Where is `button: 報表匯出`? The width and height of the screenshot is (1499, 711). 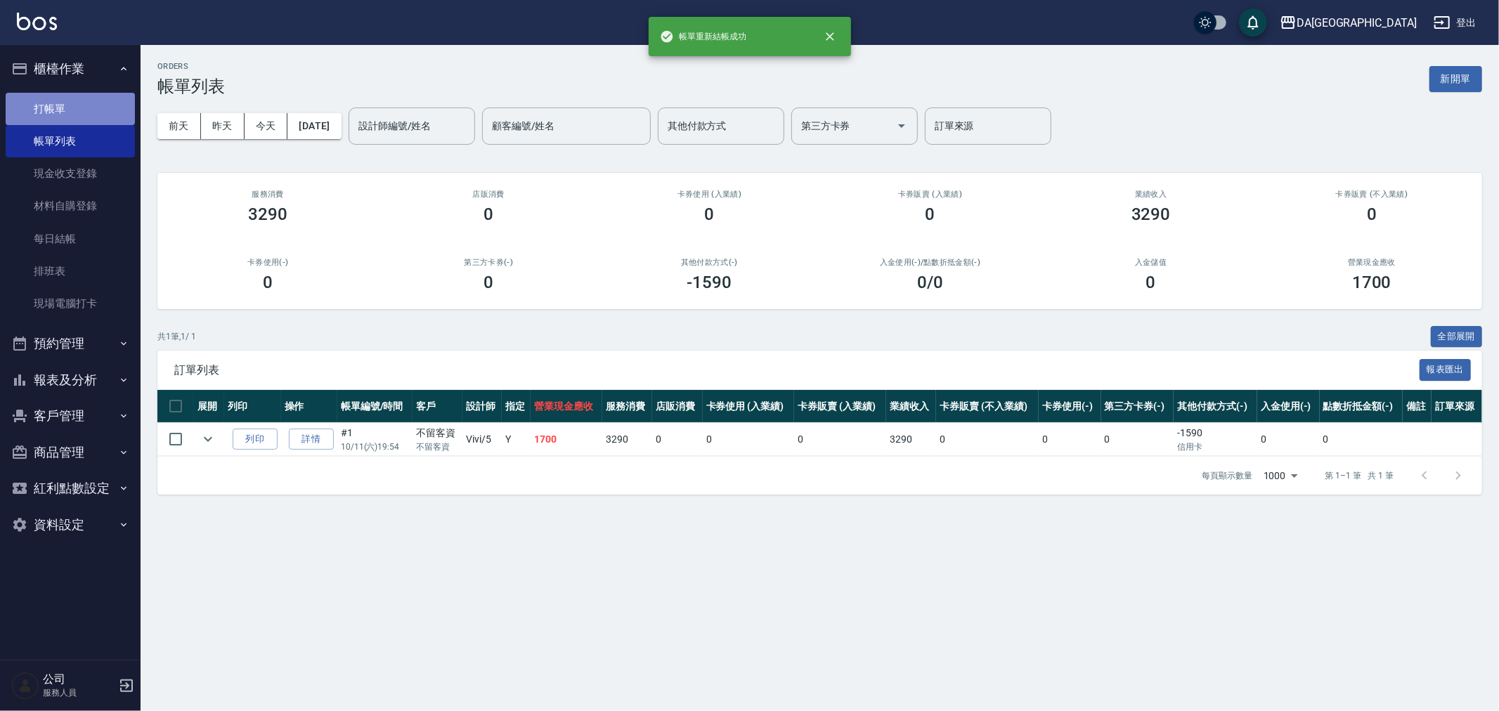 button: 報表匯出 is located at coordinates (1446, 370).